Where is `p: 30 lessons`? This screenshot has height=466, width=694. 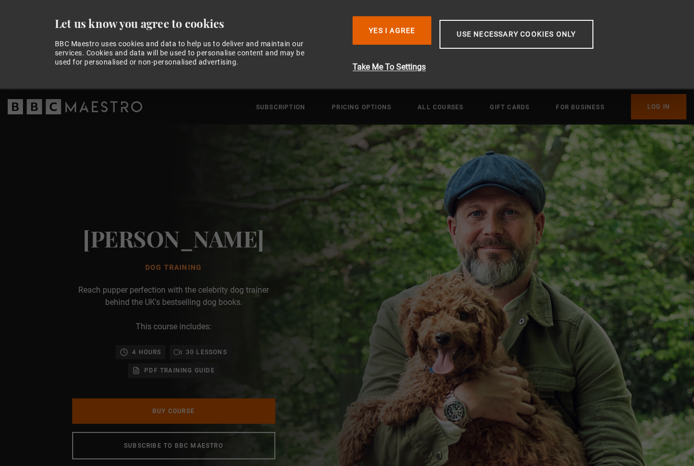
p: 30 lessons is located at coordinates (206, 352).